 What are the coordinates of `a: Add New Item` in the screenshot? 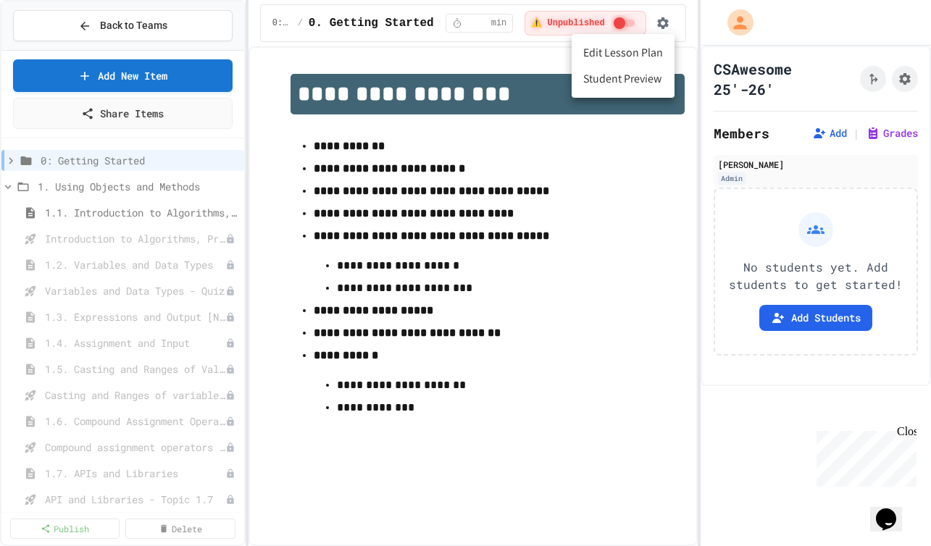 It's located at (122, 75).